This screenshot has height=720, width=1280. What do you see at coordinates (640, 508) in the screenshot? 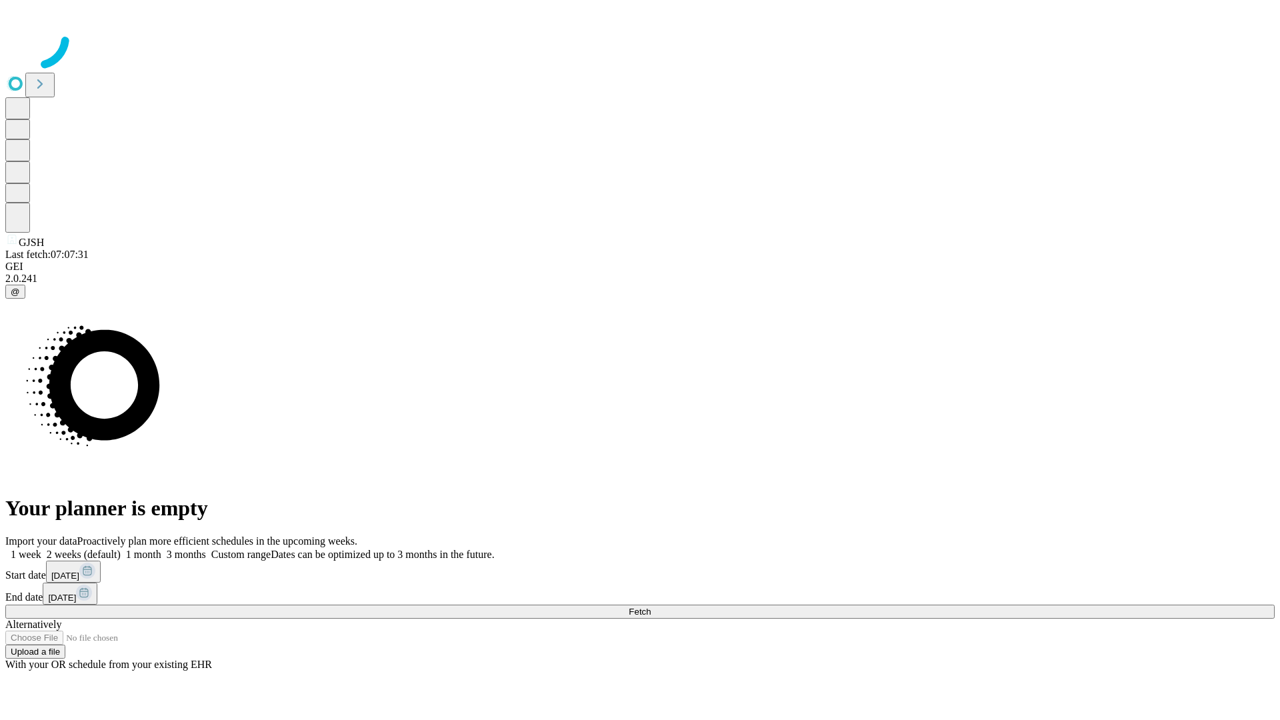
I see `h1: Your planner is empty` at bounding box center [640, 508].